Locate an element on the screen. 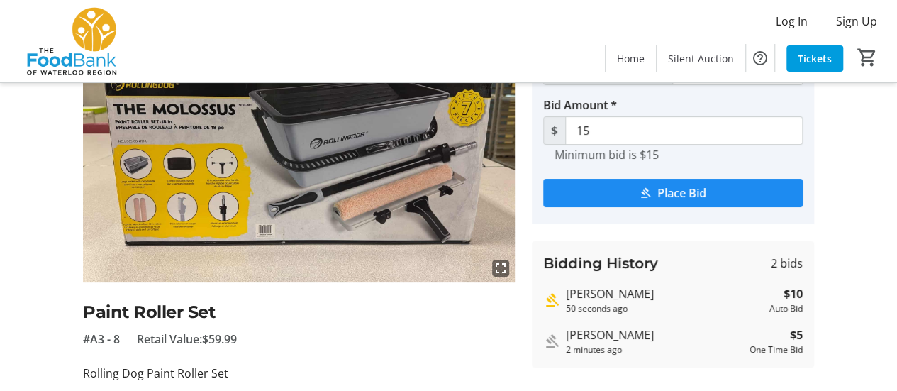 This screenshot has width=897, height=391. div: 2 minutes ago is located at coordinates (655, 350).